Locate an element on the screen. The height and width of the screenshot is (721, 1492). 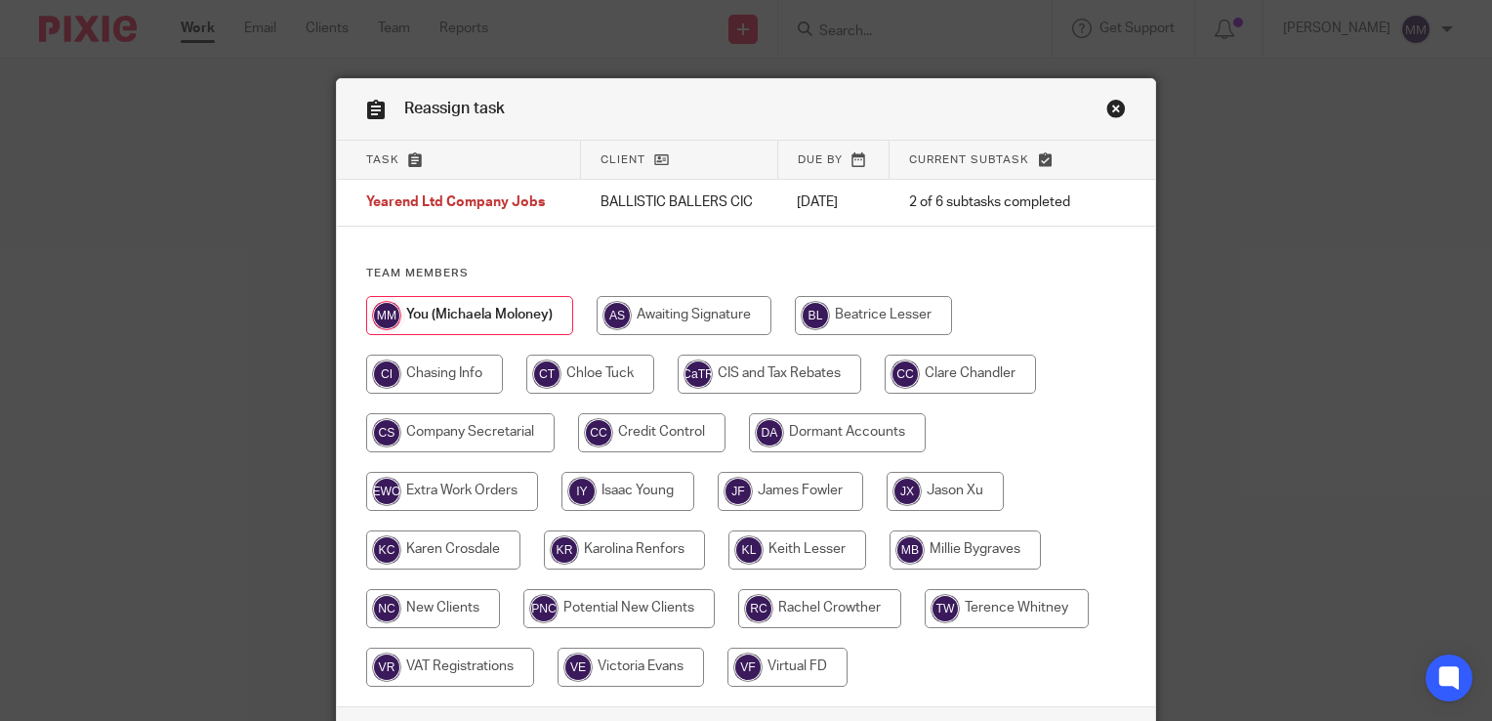
span: Reassign task is located at coordinates (454, 108).